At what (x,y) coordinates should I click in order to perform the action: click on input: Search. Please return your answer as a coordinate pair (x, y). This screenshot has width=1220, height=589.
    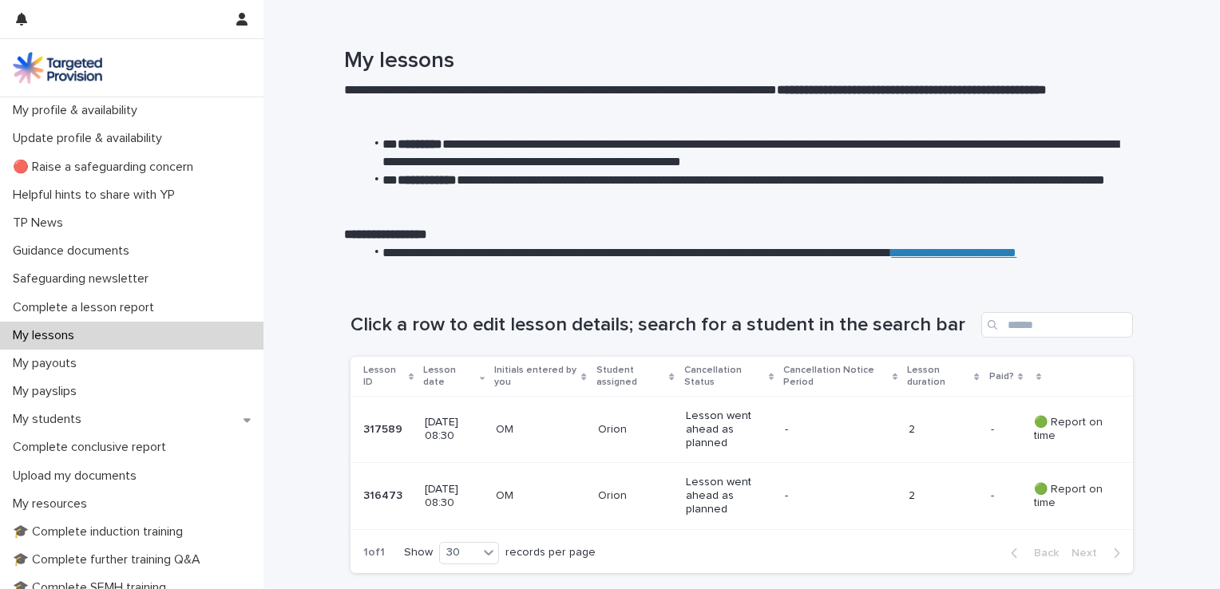
    Looking at the image, I should click on (1057, 325).